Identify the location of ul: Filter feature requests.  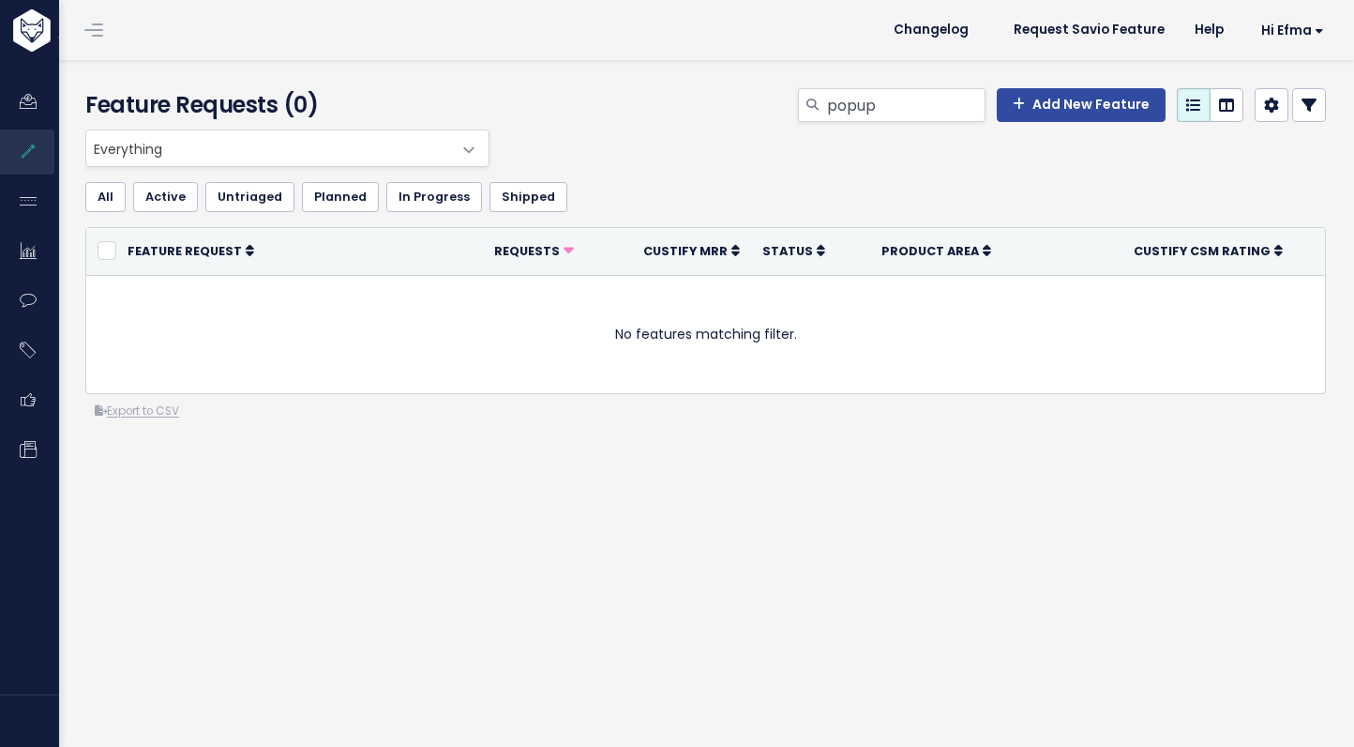
(705, 197).